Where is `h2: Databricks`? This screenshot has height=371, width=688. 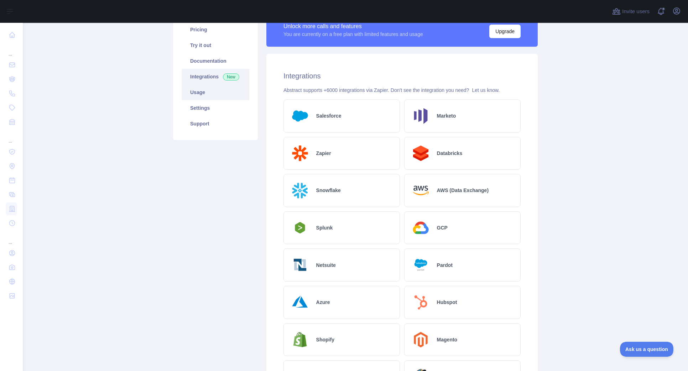
h2: Databricks is located at coordinates (450, 153).